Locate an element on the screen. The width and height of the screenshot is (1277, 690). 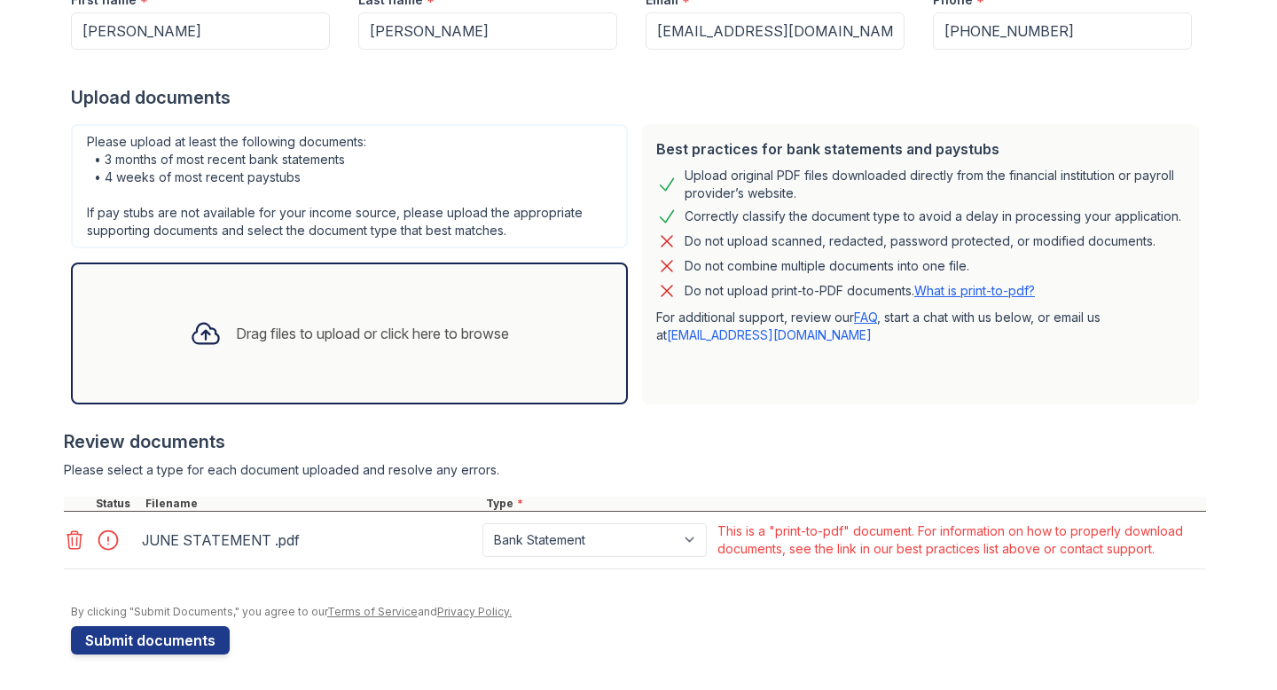
div: JUNE STATEMENT .pdf is located at coordinates (309, 540).